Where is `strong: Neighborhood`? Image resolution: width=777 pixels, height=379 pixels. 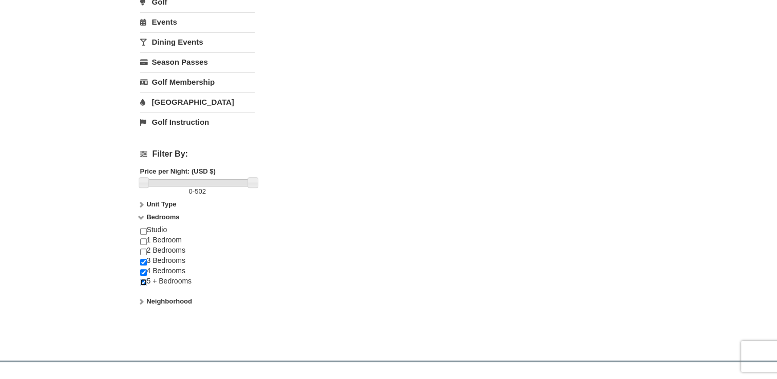 strong: Neighborhood is located at coordinates (169, 301).